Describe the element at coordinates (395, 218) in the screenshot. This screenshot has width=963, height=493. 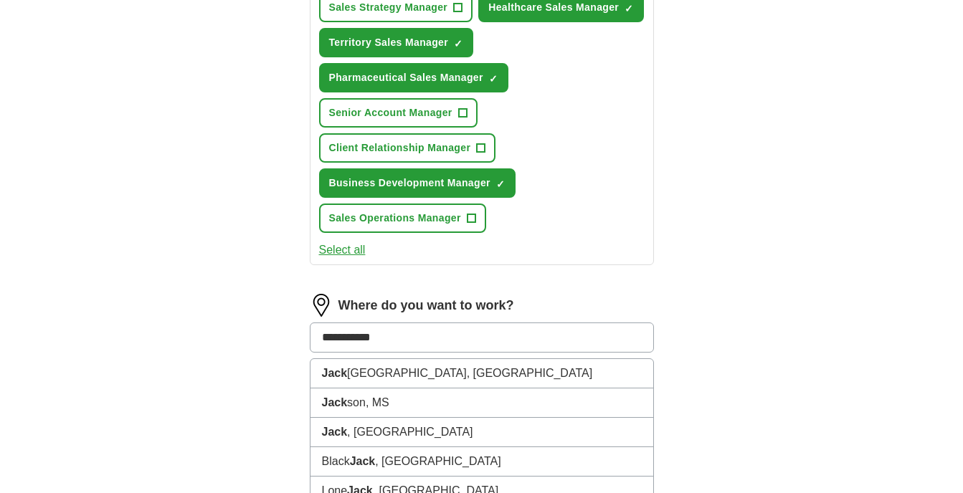
I see `span: Sales Operations Manager` at that location.